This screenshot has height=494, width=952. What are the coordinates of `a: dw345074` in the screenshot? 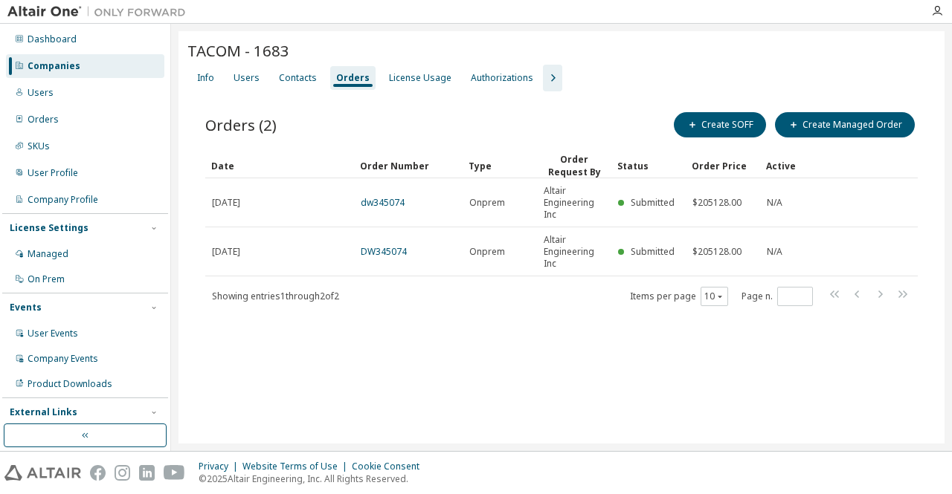 It's located at (382, 202).